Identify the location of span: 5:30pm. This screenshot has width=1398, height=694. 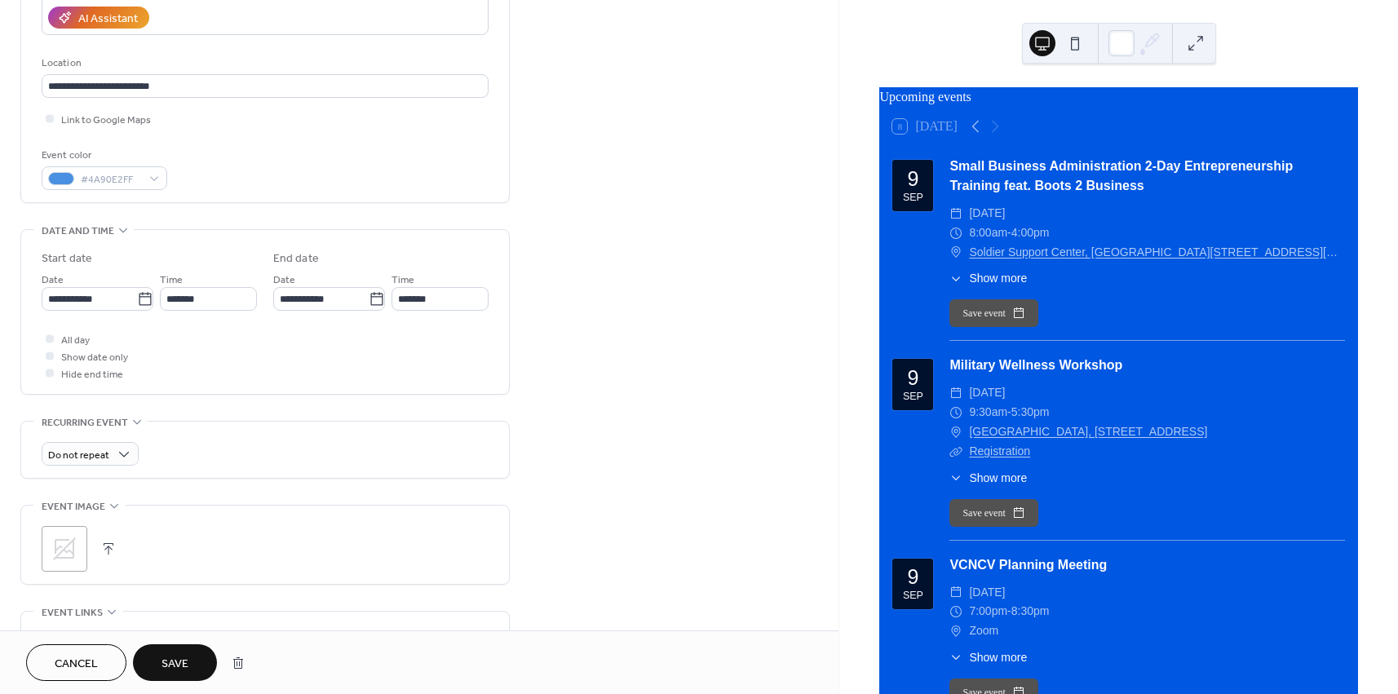
(1030, 413).